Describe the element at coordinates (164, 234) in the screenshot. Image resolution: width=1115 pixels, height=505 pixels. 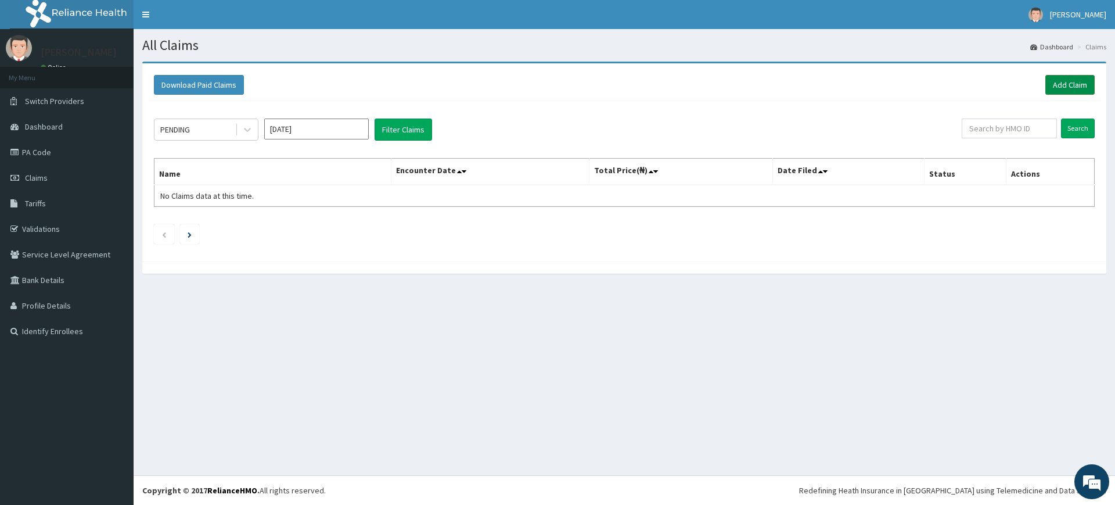
I see `a: Previous page` at that location.